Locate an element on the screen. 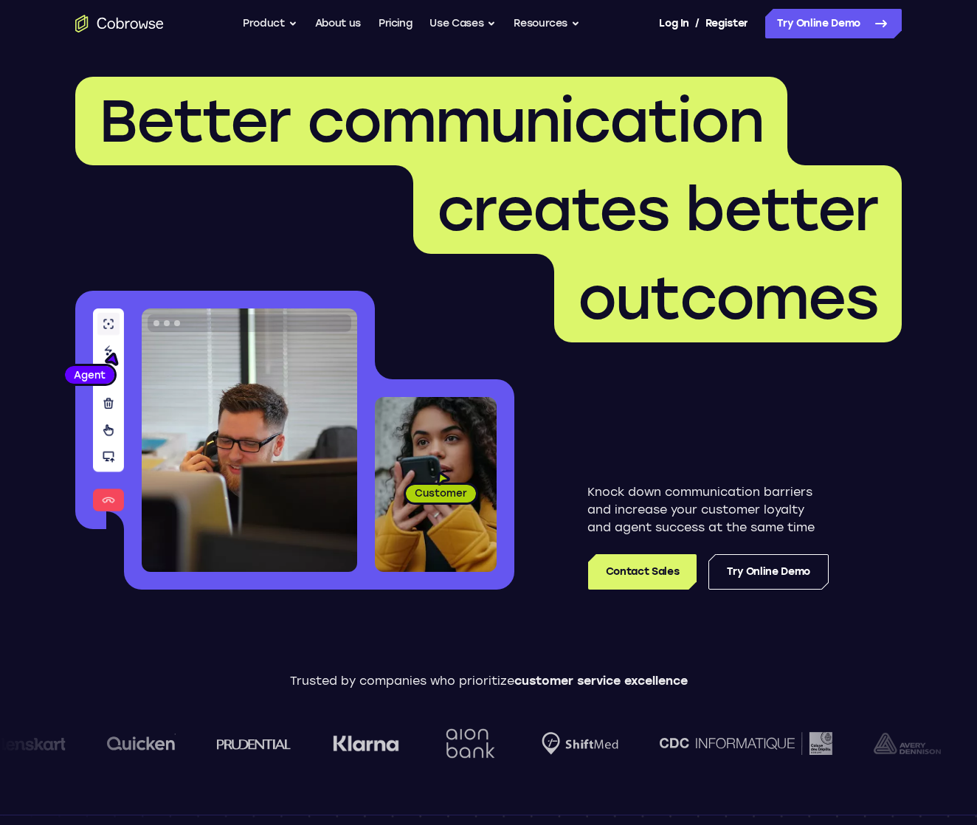 Image resolution: width=977 pixels, height=825 pixels. span: Agent is located at coordinates (89, 375).